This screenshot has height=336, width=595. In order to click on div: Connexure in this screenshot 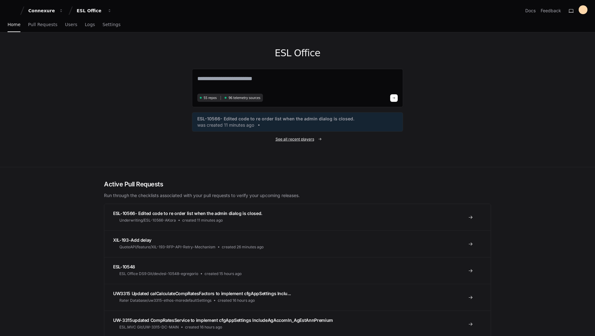, I will do `click(42, 11)`.